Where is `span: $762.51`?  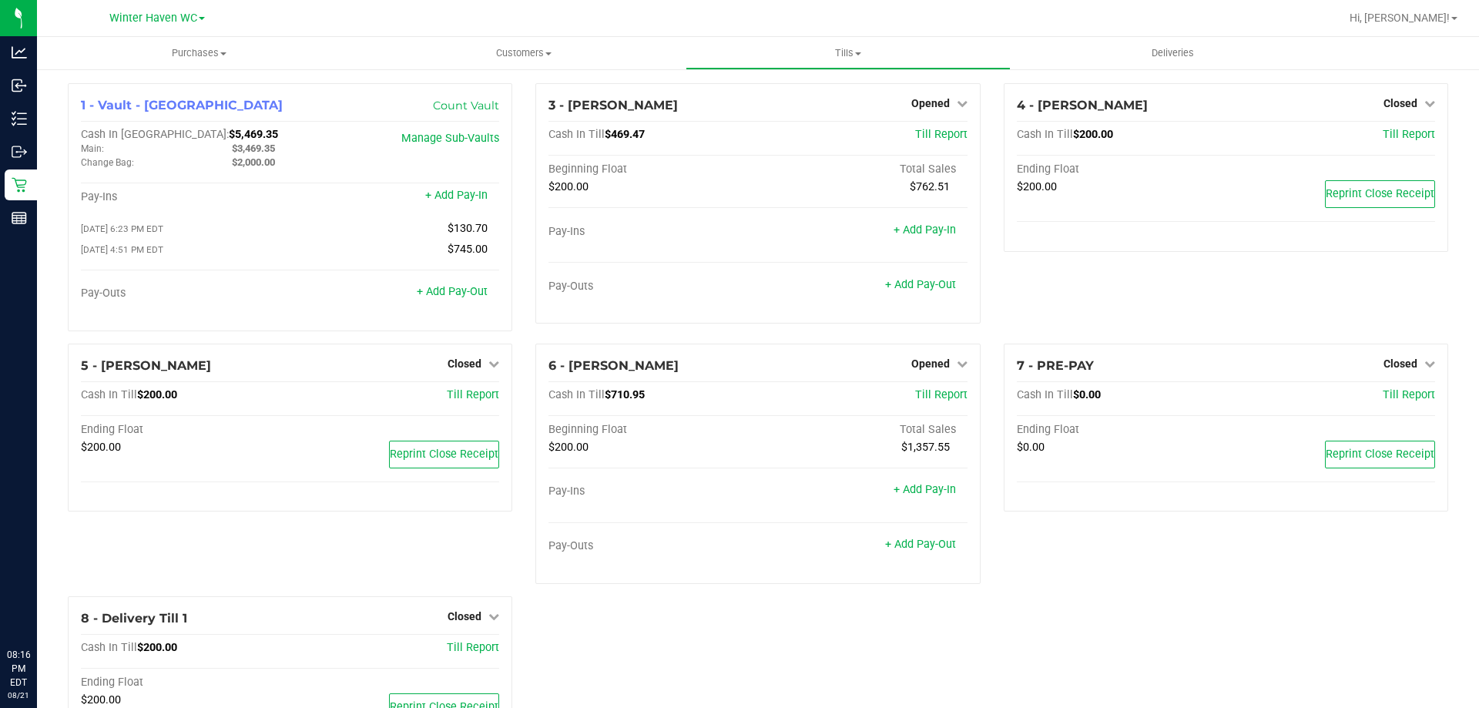 span: $762.51 is located at coordinates (930, 186).